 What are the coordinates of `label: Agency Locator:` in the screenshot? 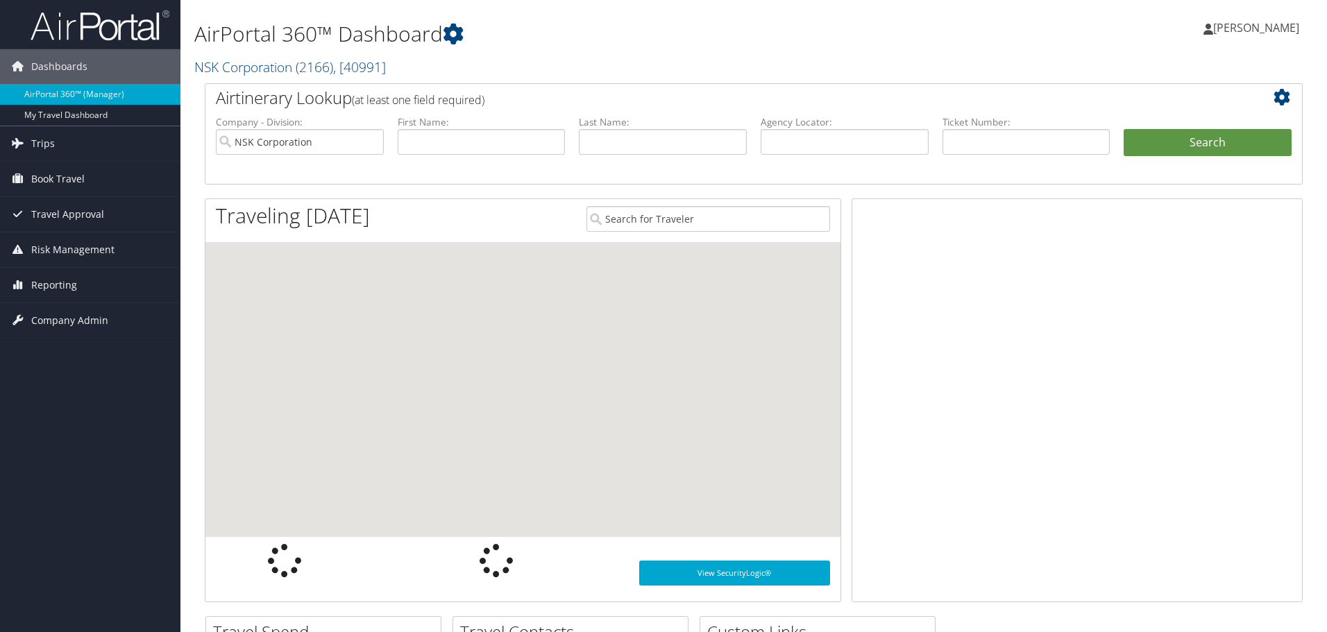 It's located at (845, 122).